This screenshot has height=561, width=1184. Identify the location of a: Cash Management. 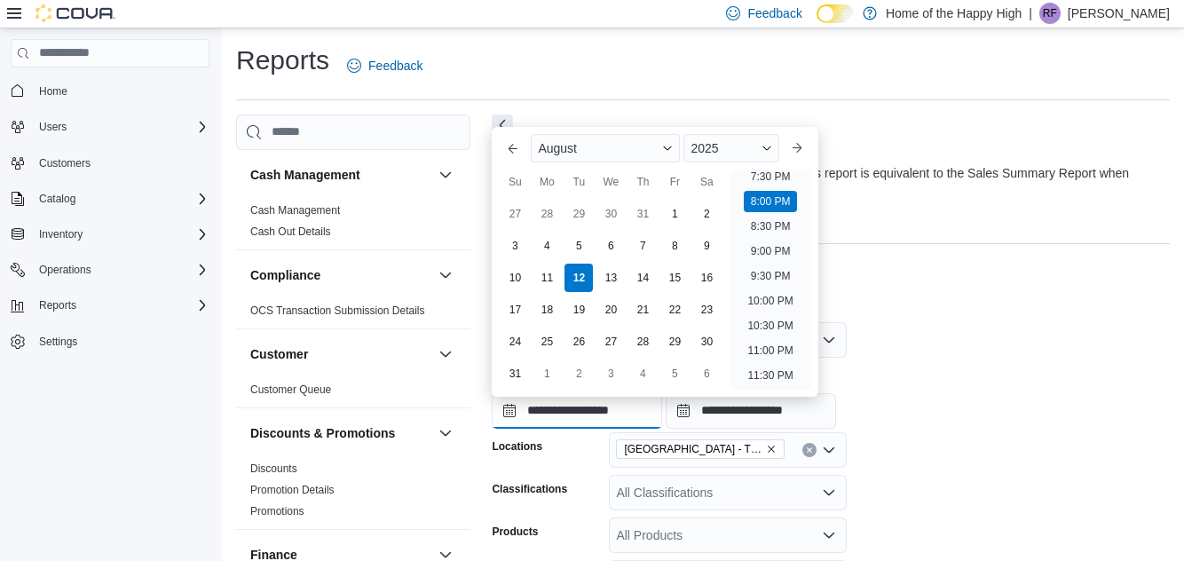
(295, 210).